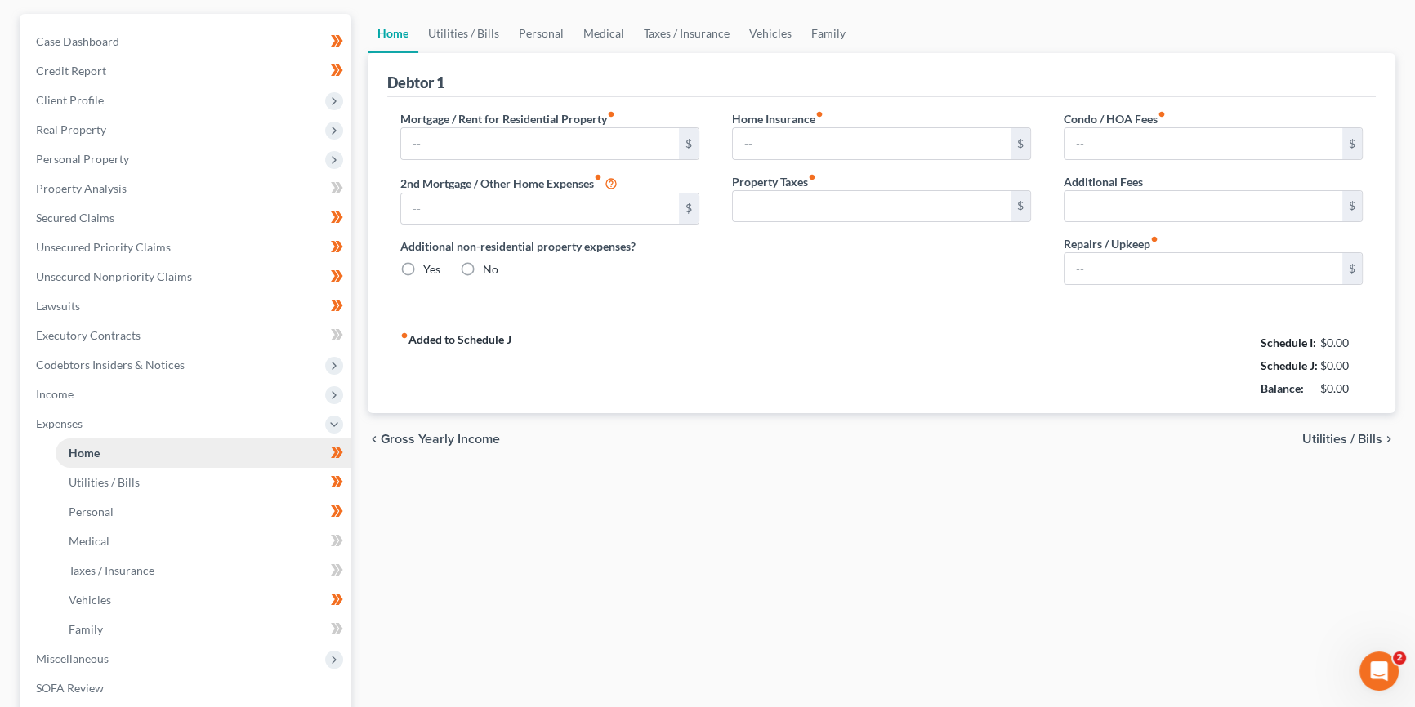 The width and height of the screenshot is (1415, 707). What do you see at coordinates (69, 100) in the screenshot?
I see `span: Client Profile` at bounding box center [69, 100].